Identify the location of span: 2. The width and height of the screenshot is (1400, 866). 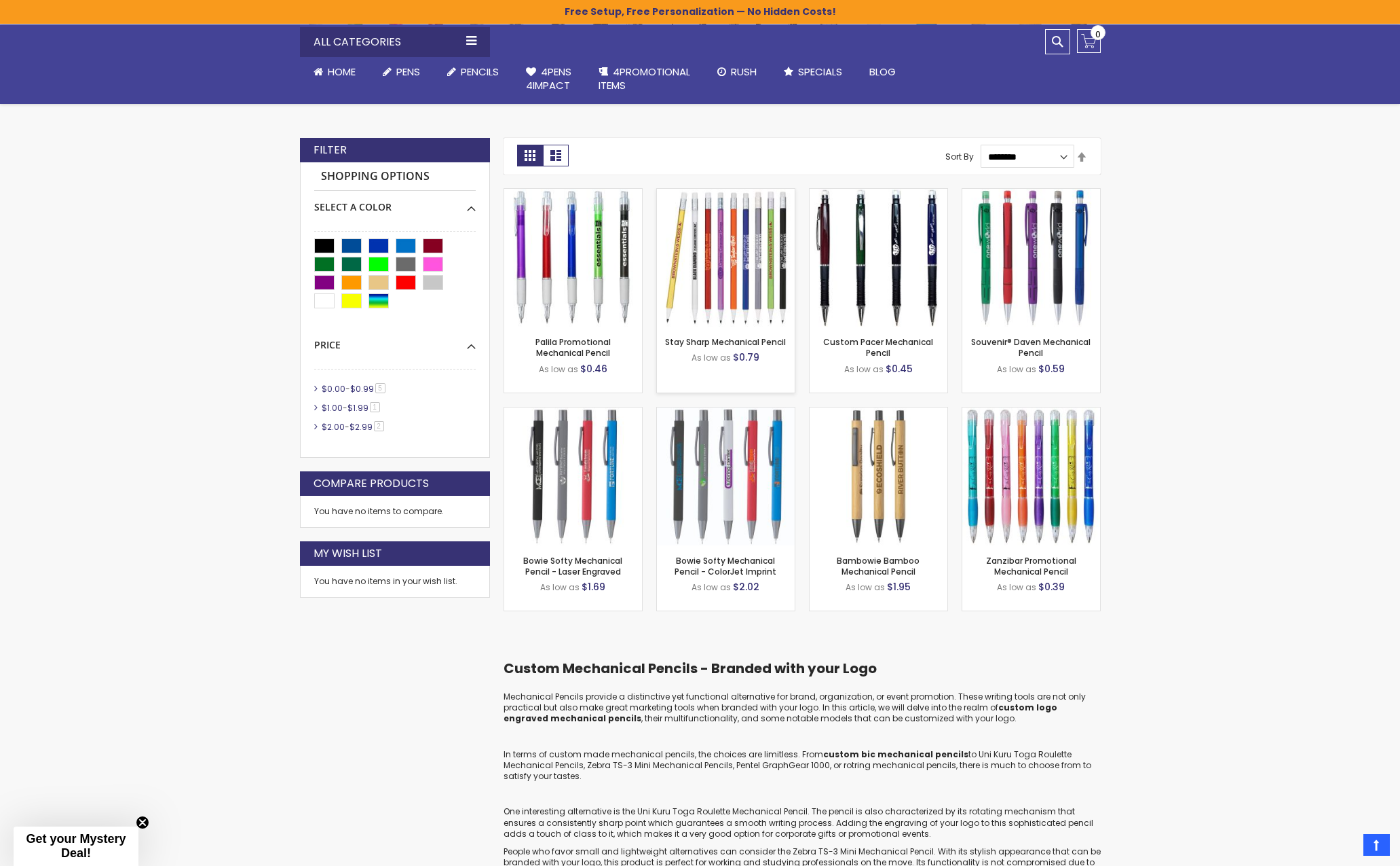
(379, 425).